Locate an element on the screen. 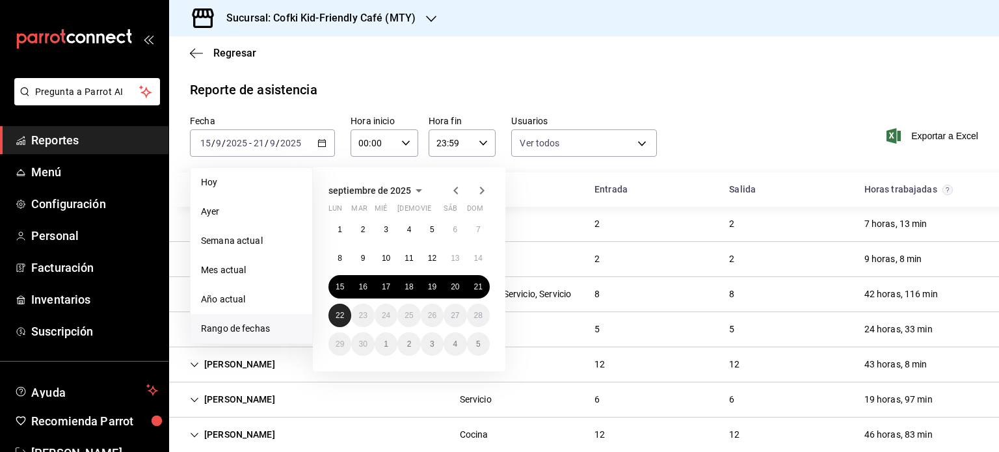 This screenshot has height=452, width=999. abbr: 18 de septiembre de 2025 is located at coordinates (409, 287).